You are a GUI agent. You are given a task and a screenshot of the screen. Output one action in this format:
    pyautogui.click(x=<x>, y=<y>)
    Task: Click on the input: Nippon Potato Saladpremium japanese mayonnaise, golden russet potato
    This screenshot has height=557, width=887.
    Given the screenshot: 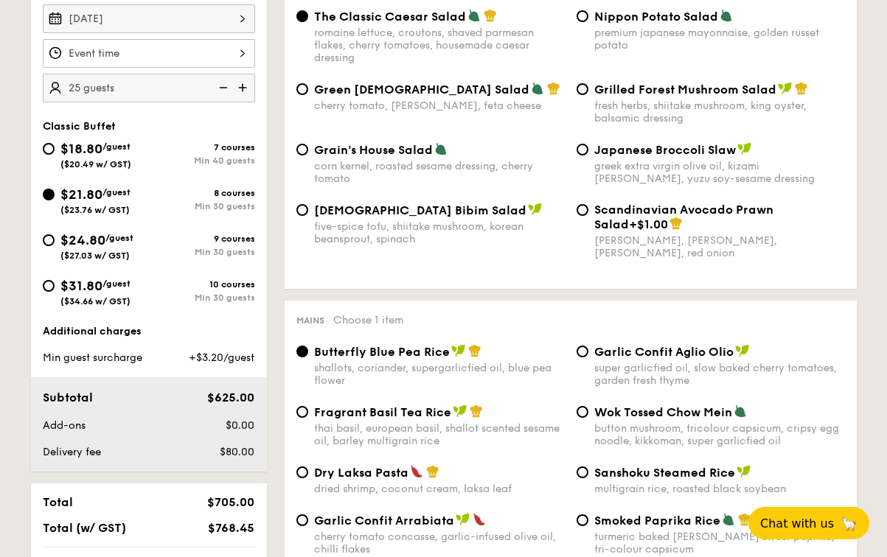 What is the action you would take?
    pyautogui.click(x=582, y=16)
    